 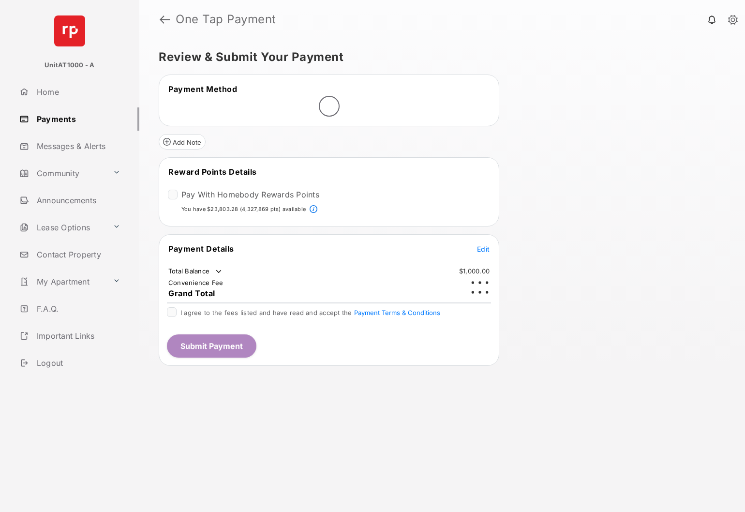 What do you see at coordinates (474, 271) in the screenshot?
I see `td: $1,000.00` at bounding box center [474, 271].